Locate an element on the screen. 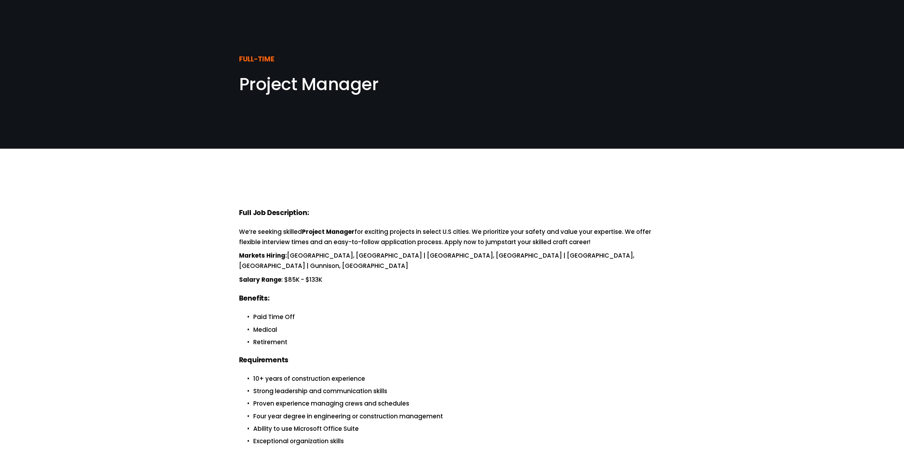  p: Ability to use Microsoft Office Suite is located at coordinates (459, 429).